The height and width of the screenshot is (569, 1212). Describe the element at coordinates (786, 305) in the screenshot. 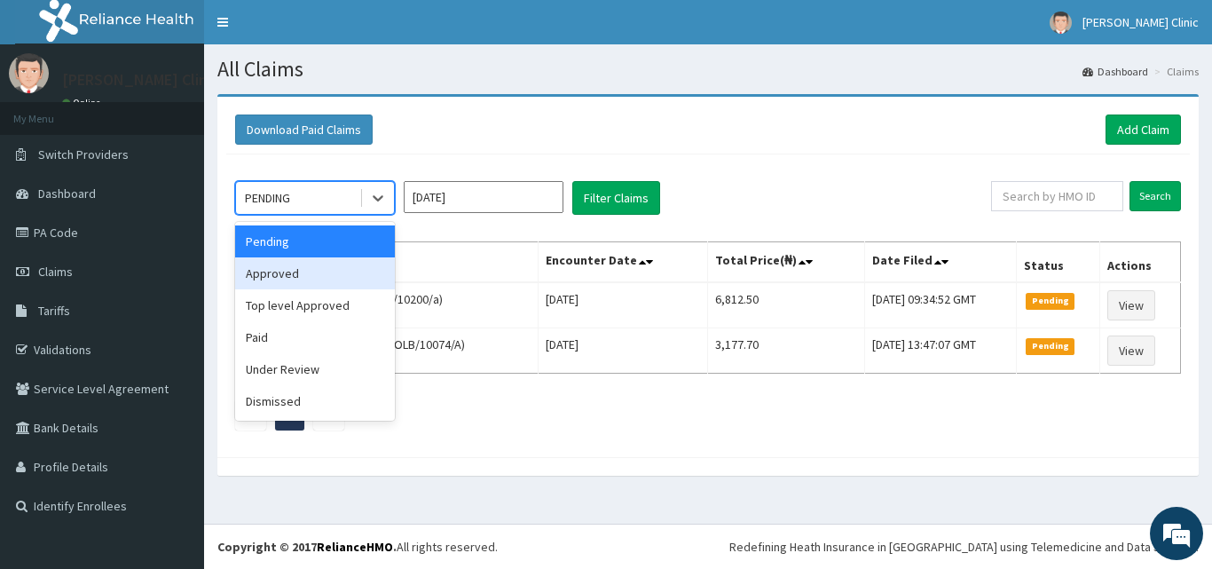

I see `td: 6,812.50` at that location.